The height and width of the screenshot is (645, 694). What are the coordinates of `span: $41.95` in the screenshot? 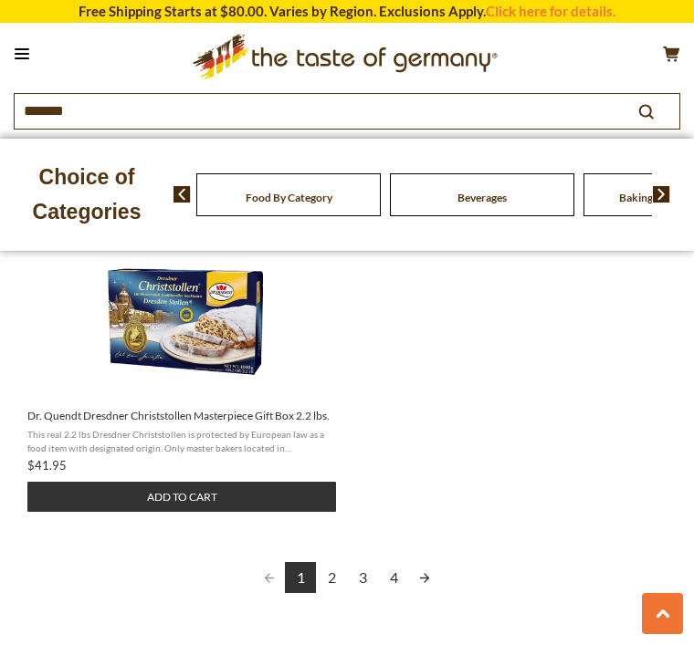 It's located at (47, 466).